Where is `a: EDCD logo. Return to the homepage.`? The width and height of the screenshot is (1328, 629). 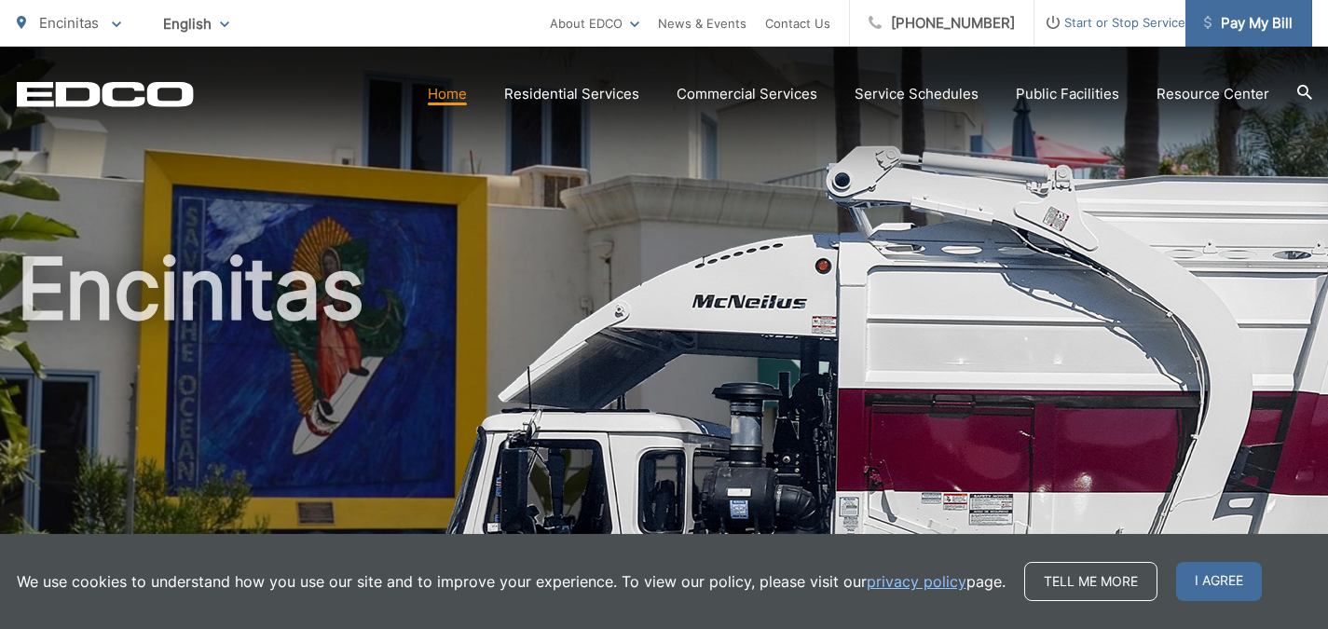 a: EDCD logo. Return to the homepage. is located at coordinates (105, 94).